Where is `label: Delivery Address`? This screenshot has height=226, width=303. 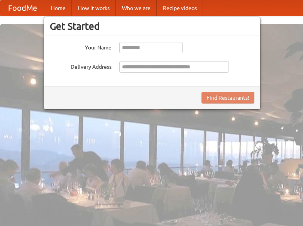
label: Delivery Address is located at coordinates (81, 66).